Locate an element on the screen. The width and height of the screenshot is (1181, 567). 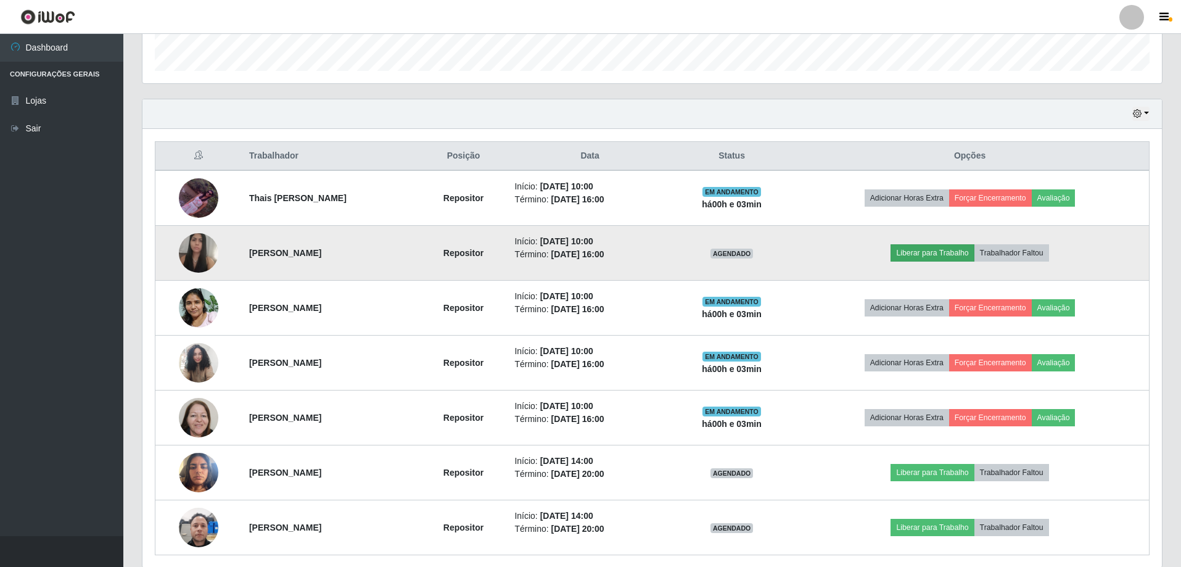
img: 1755735163345.jpeg is located at coordinates (199, 253).